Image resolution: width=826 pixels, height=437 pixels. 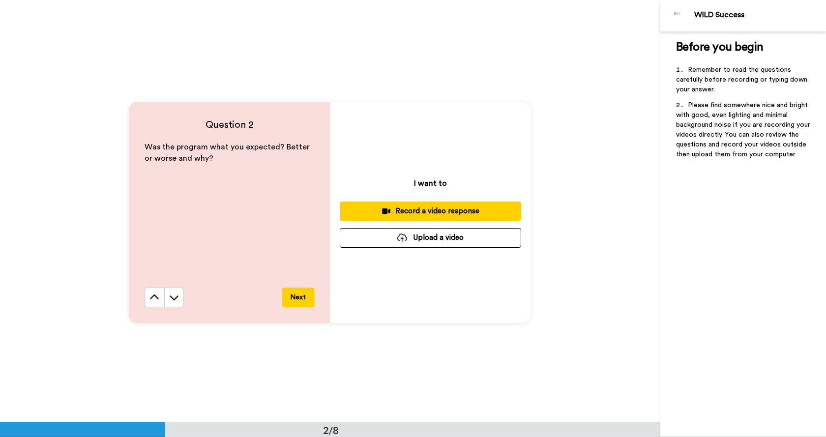 What do you see at coordinates (430, 183) in the screenshot?
I see `p: I want to` at bounding box center [430, 183].